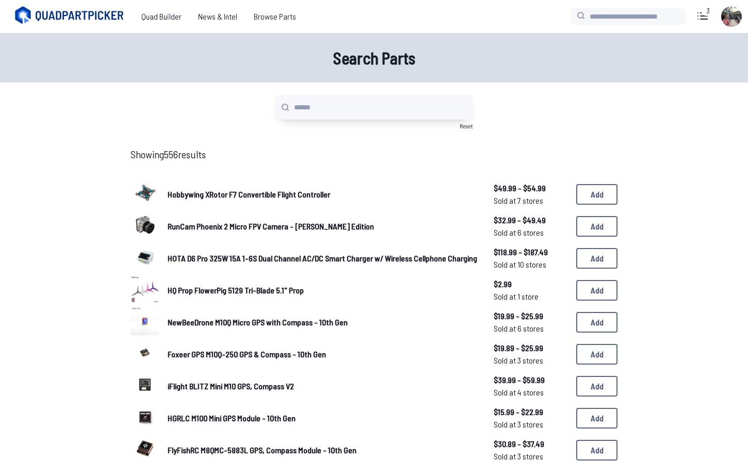 Image resolution: width=748 pixels, height=461 pixels. What do you see at coordinates (275, 17) in the screenshot?
I see `span: Browse Parts` at bounding box center [275, 17].